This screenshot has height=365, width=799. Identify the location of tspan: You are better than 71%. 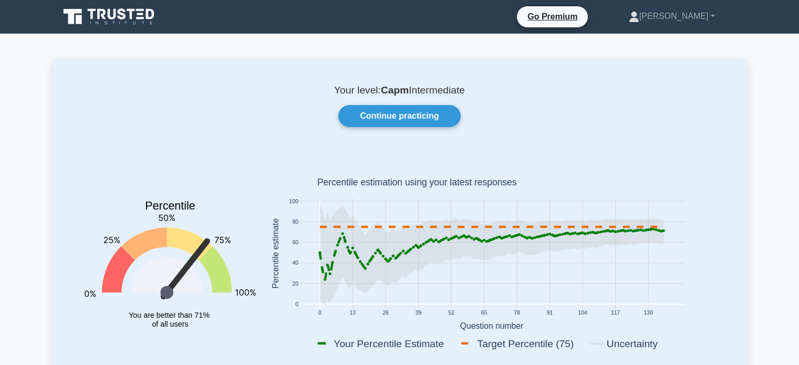
(169, 315).